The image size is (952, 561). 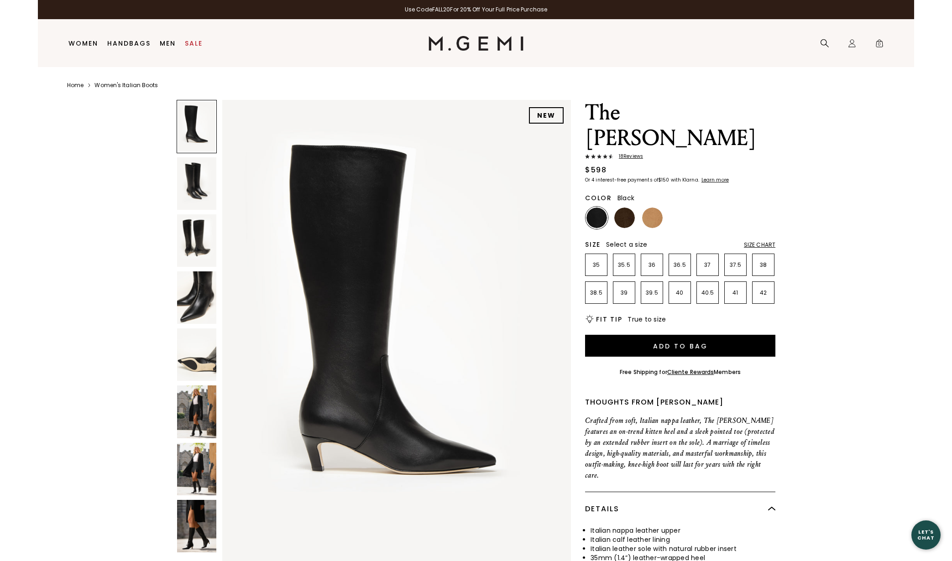 I want to click on p: 36, so click(x=652, y=265).